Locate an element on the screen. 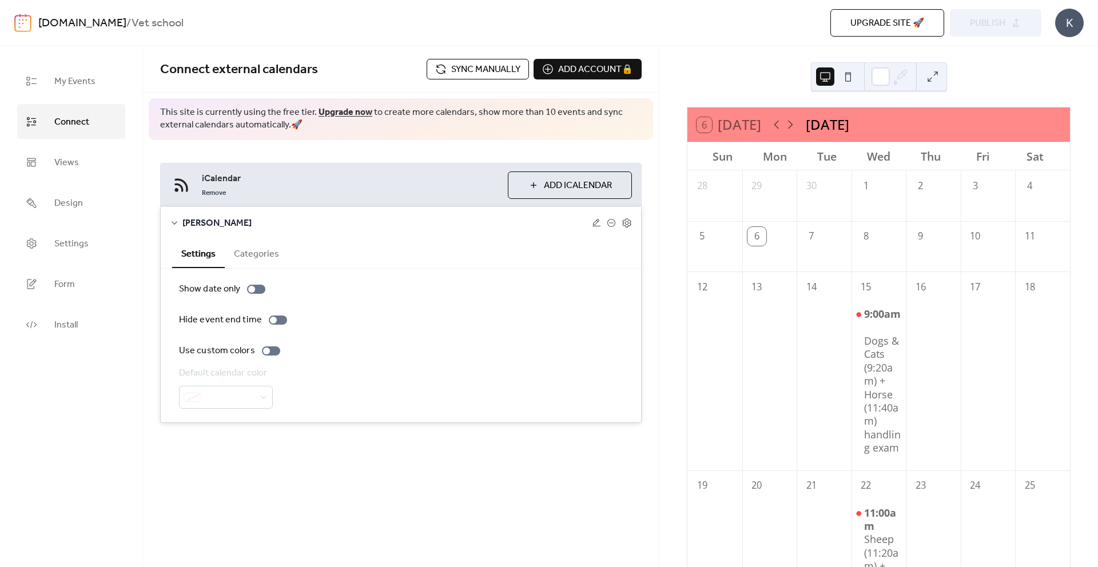 The image size is (1098, 567). div: Hide event end time is located at coordinates (220, 320).